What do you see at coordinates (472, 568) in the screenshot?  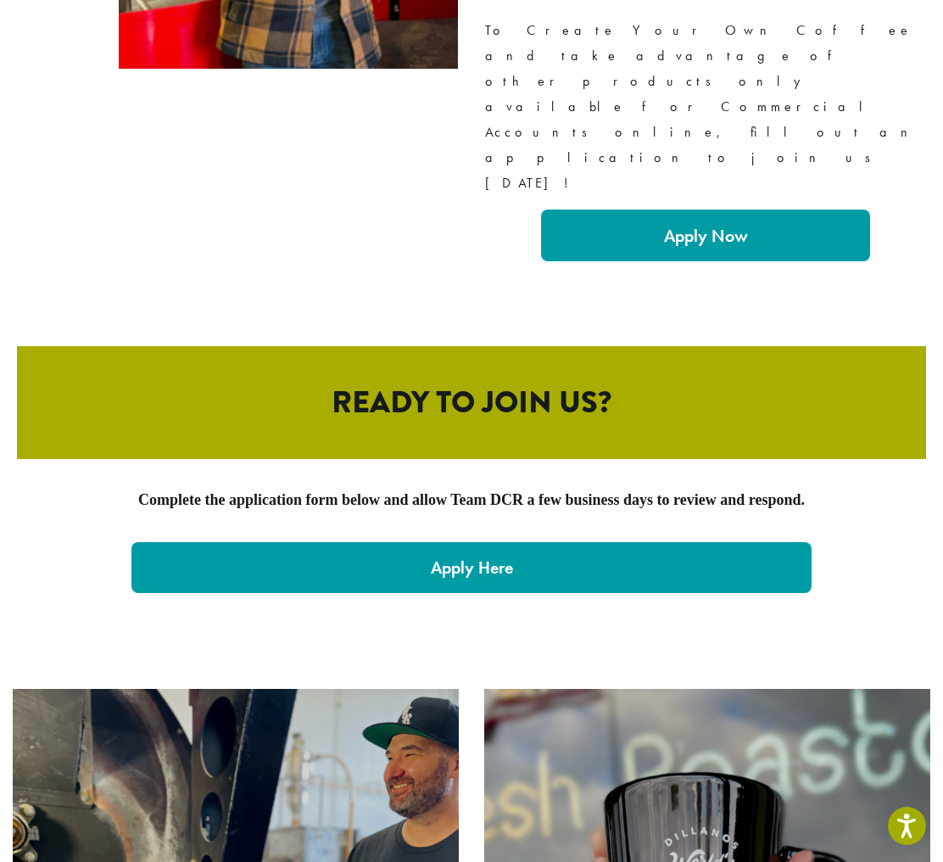 I see `strong: Apply Here` at bounding box center [472, 568].